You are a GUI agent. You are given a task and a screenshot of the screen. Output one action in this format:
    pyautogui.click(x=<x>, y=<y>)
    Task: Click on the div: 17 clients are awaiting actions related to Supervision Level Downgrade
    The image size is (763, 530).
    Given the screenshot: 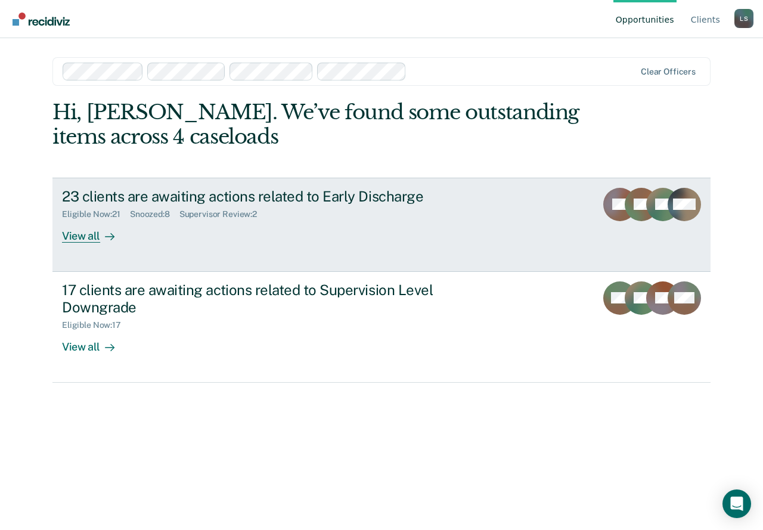 What is the action you would take?
    pyautogui.click(x=271, y=299)
    